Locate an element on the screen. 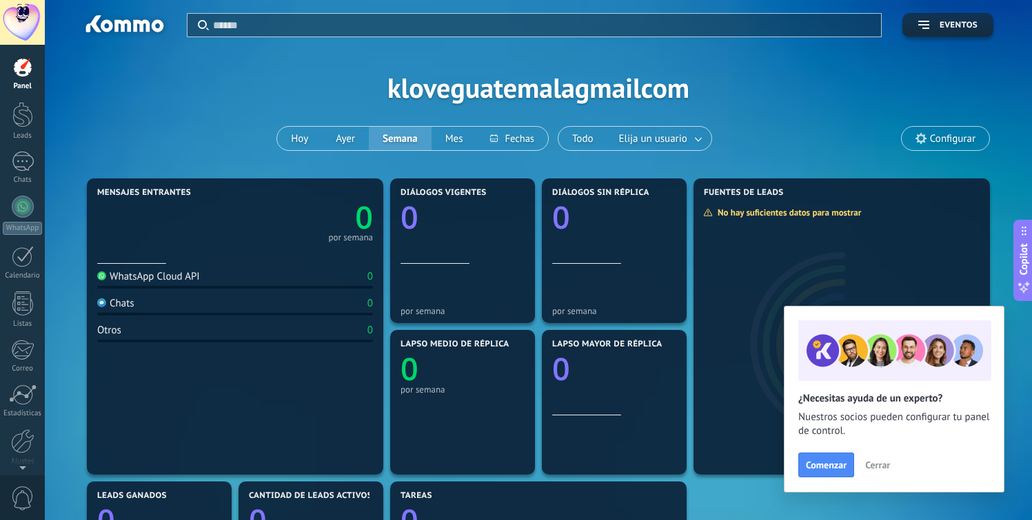 Image resolution: width=1032 pixels, height=520 pixels. span: Mensajes entrantes is located at coordinates (144, 193).